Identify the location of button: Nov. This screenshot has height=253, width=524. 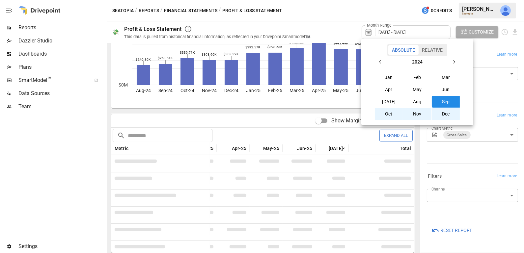
(418, 114).